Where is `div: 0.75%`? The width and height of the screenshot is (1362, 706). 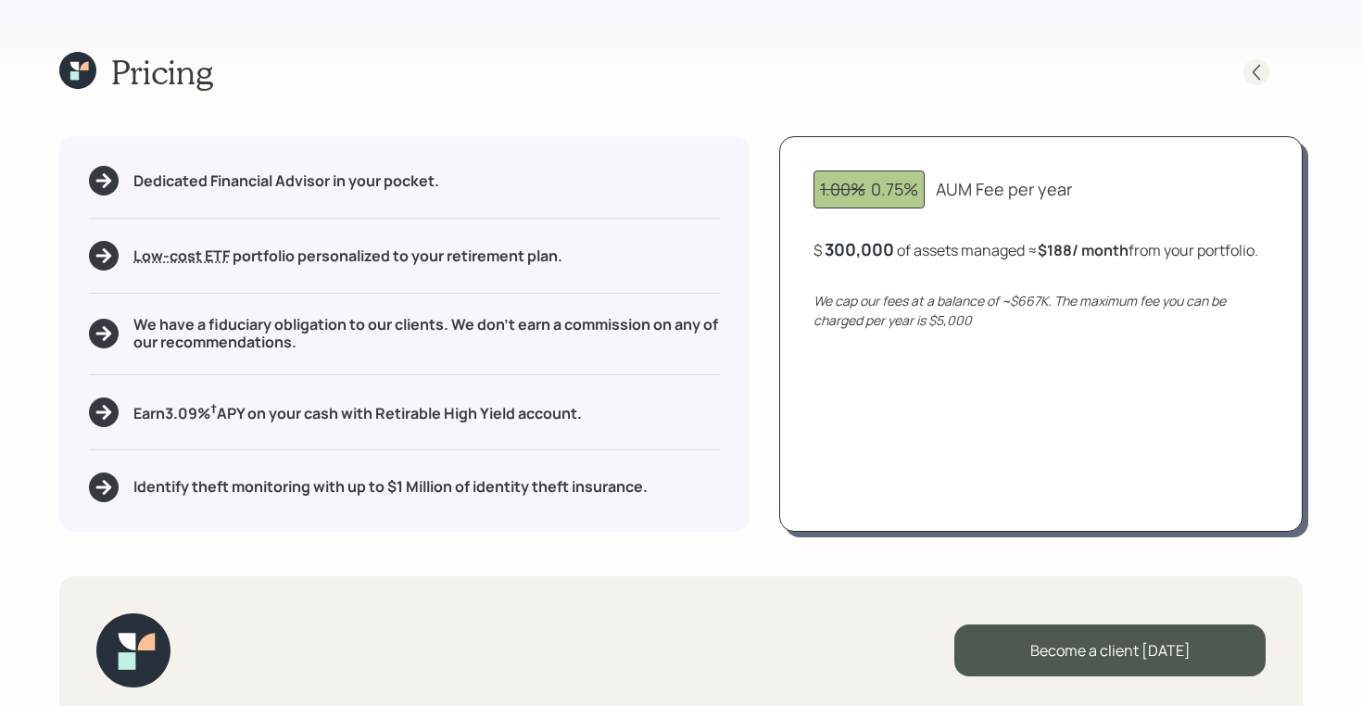 div: 0.75% is located at coordinates (869, 189).